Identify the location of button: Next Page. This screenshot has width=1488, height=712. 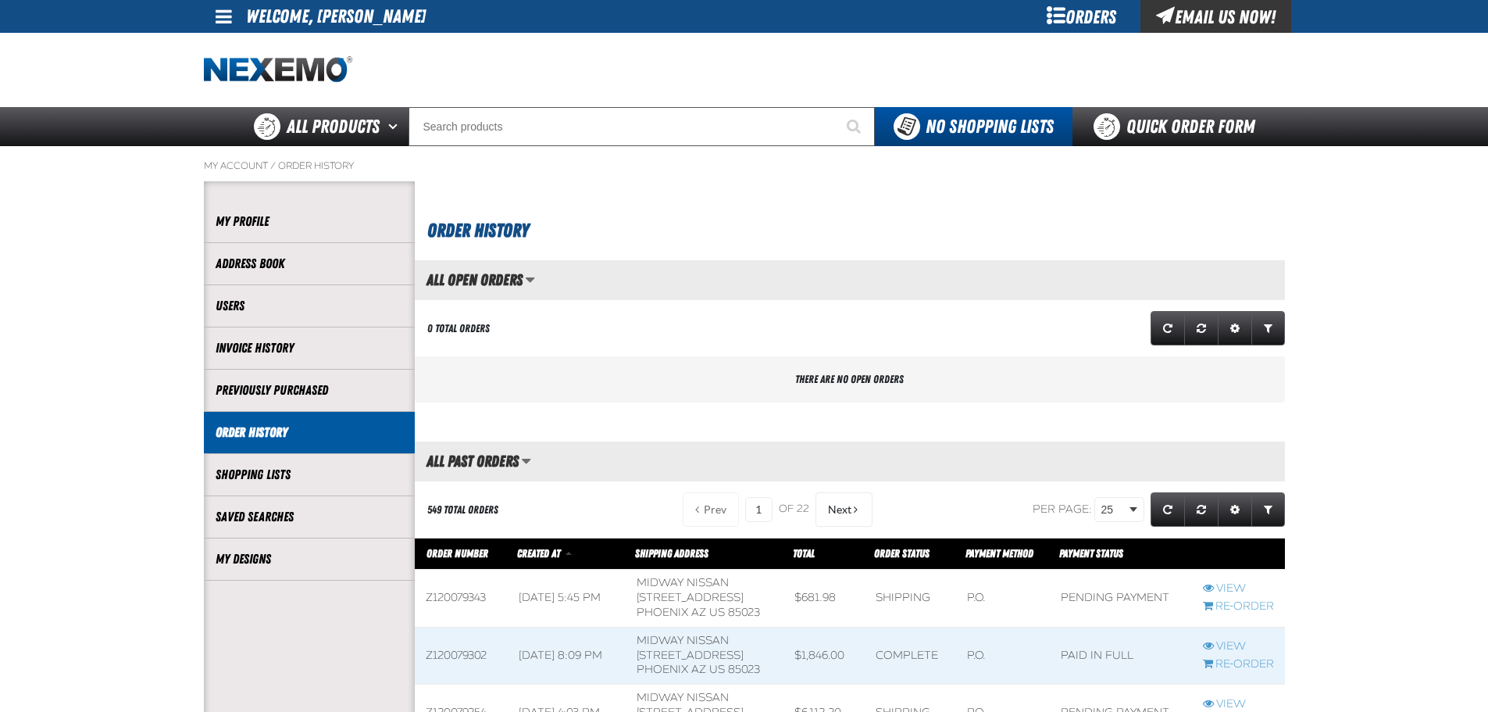
(844, 509).